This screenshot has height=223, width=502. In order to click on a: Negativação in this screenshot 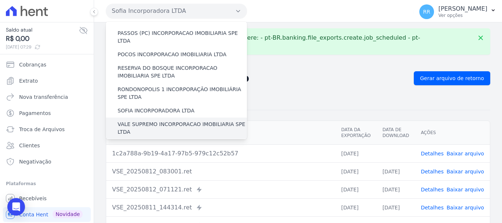, I will do `click(47, 162)`.